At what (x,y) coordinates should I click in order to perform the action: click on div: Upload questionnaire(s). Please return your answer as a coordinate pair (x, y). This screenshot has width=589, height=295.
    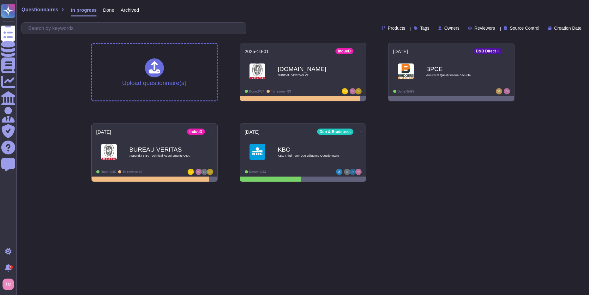
    Looking at the image, I should click on (155, 72).